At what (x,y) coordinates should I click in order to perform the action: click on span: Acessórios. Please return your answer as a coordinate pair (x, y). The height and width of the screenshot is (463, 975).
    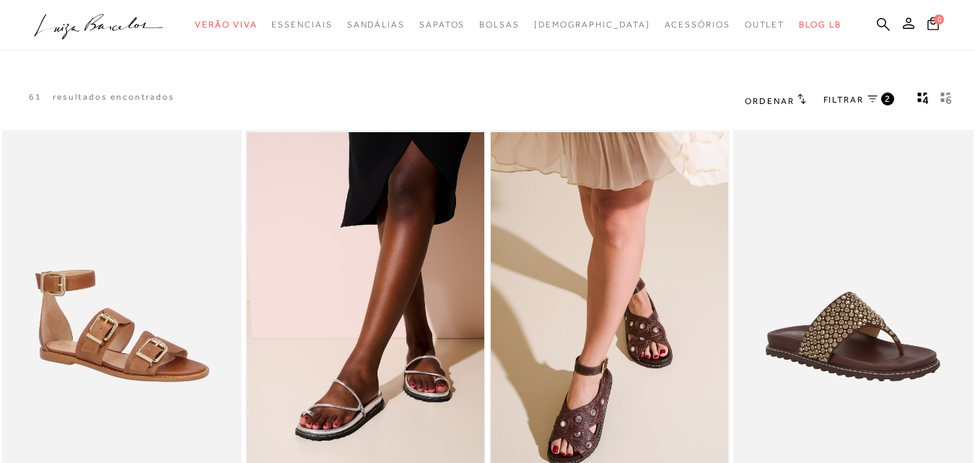
    Looking at the image, I should click on (697, 25).